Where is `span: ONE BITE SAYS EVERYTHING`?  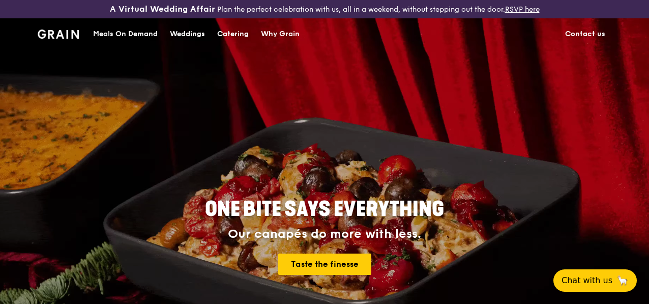 span: ONE BITE SAYS EVERYTHING is located at coordinates (325, 209).